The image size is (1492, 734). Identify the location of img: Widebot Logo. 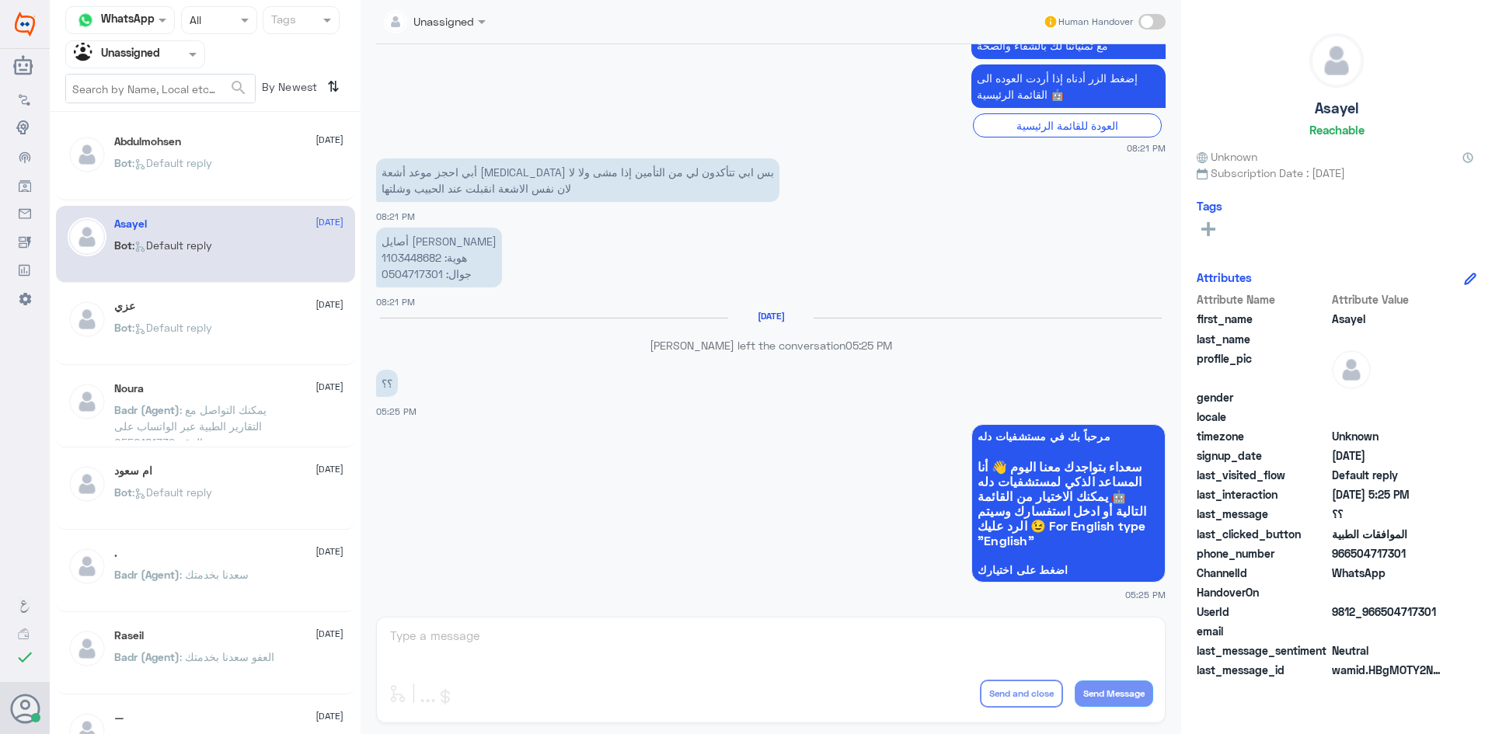
(25, 24).